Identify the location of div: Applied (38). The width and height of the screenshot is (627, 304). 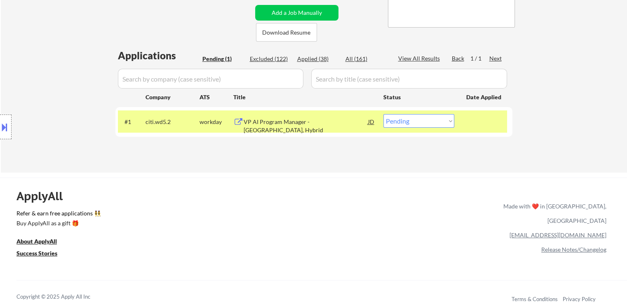
(318, 59).